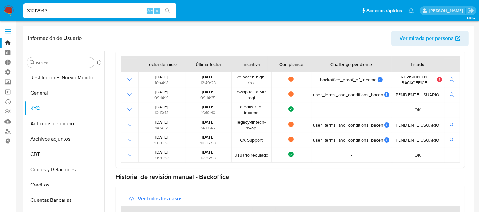  What do you see at coordinates (64, 108) in the screenshot?
I see `button: KYC` at bounding box center [64, 108].